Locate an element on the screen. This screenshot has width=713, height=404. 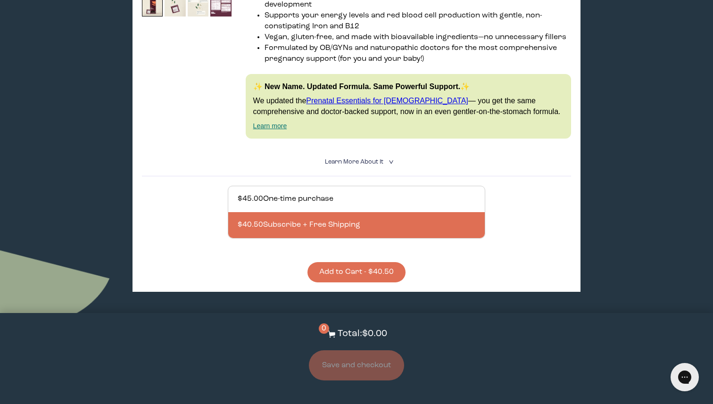
button: Save and checkout is located at coordinates (357, 366).